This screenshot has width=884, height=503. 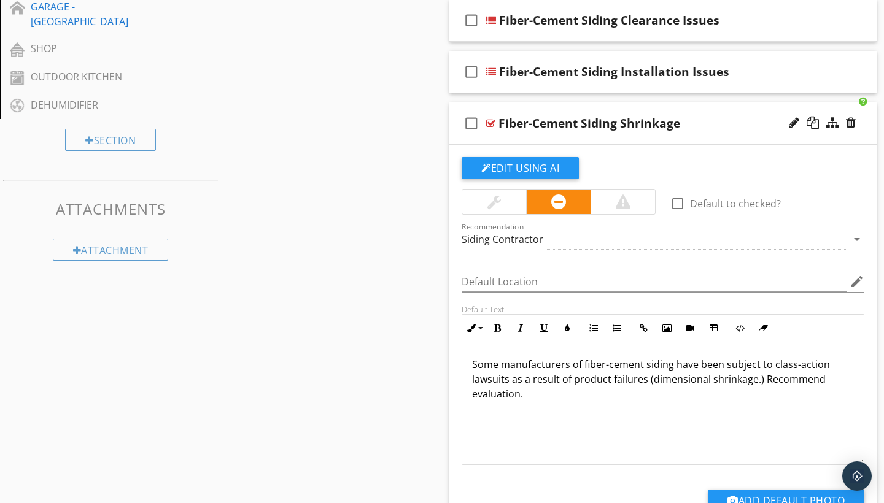 What do you see at coordinates (857, 476) in the screenshot?
I see `div: Open Intercom Messenger` at bounding box center [857, 476].